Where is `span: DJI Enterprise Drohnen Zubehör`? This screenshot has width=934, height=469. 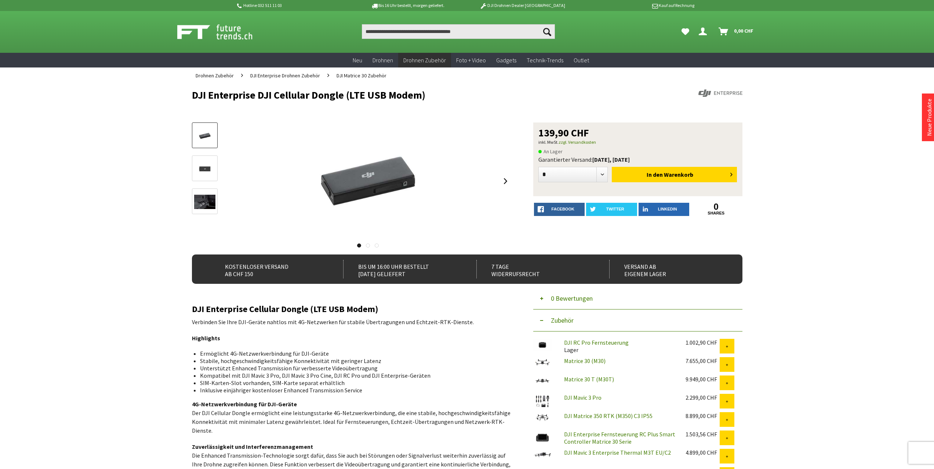
span: DJI Enterprise Drohnen Zubehör is located at coordinates (285, 76).